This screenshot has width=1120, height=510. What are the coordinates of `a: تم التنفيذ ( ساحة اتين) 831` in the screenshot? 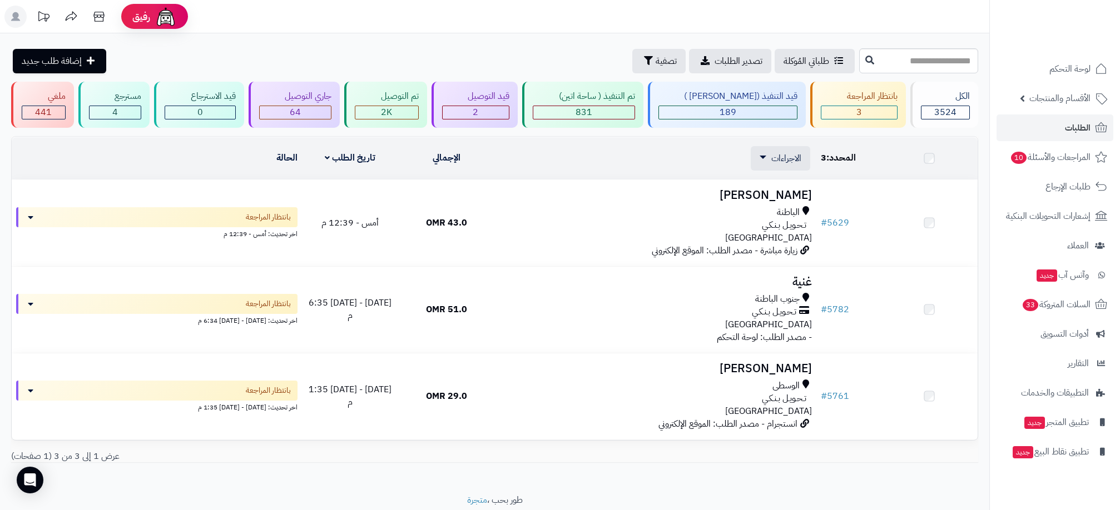 It's located at (583, 105).